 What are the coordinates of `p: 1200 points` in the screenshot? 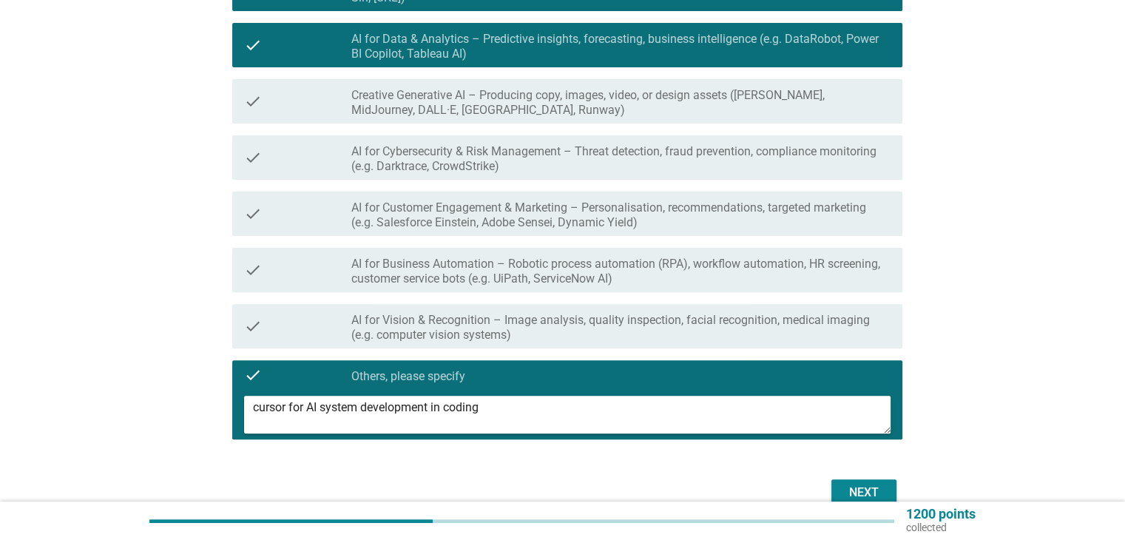 It's located at (941, 514).